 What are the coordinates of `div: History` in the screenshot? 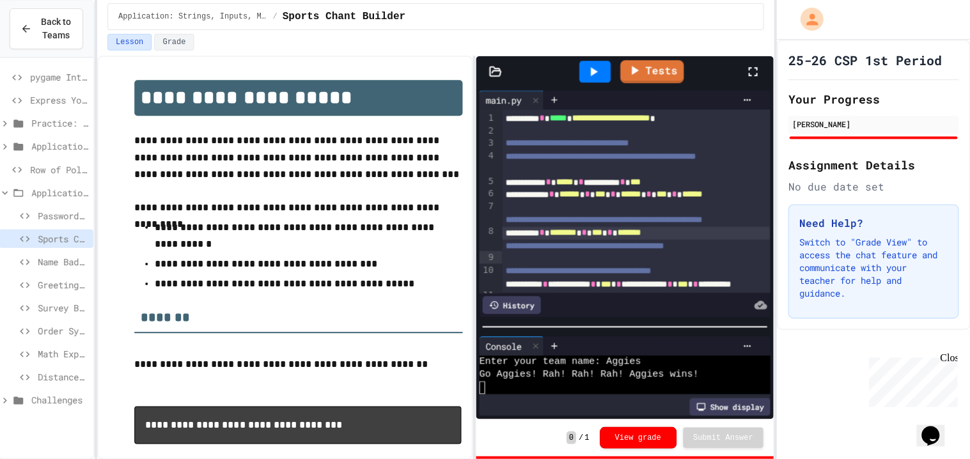 It's located at (512, 305).